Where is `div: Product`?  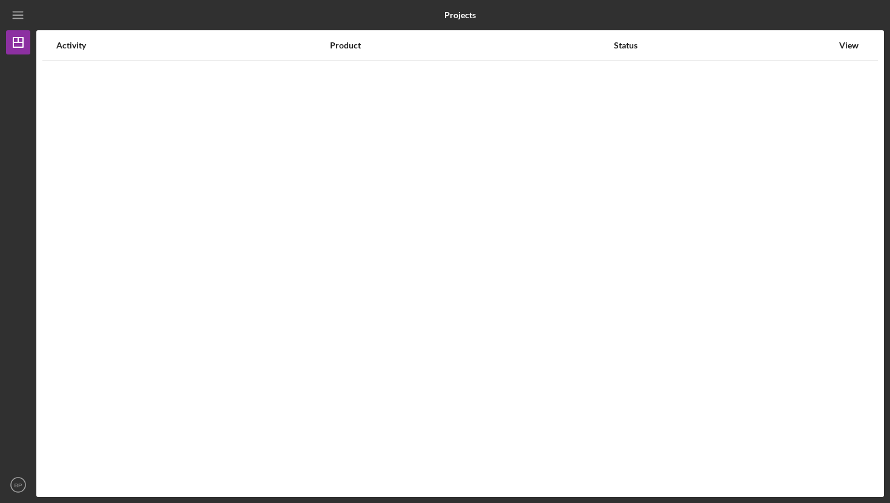
div: Product is located at coordinates (471, 45).